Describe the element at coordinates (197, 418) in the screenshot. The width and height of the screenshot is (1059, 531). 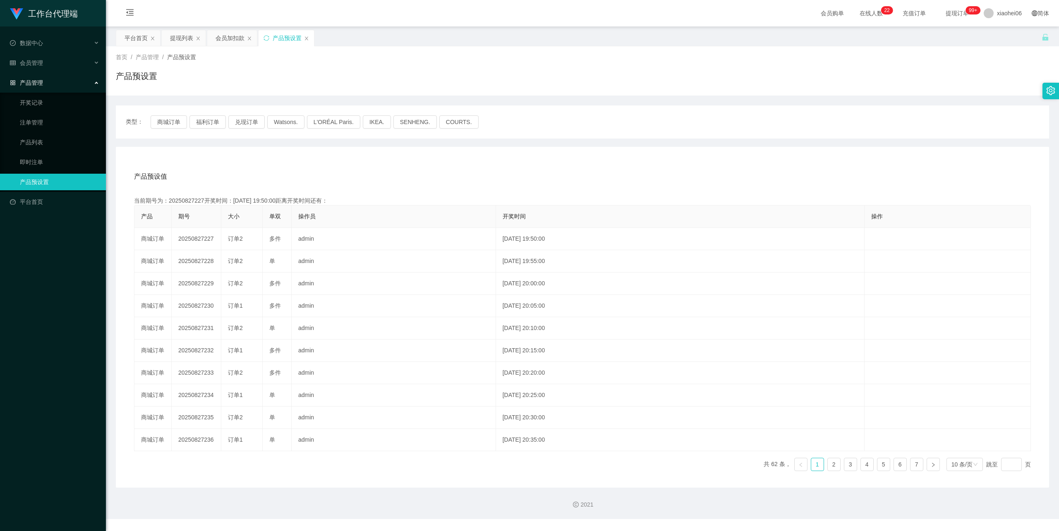
I see `td: 20250827235` at that location.